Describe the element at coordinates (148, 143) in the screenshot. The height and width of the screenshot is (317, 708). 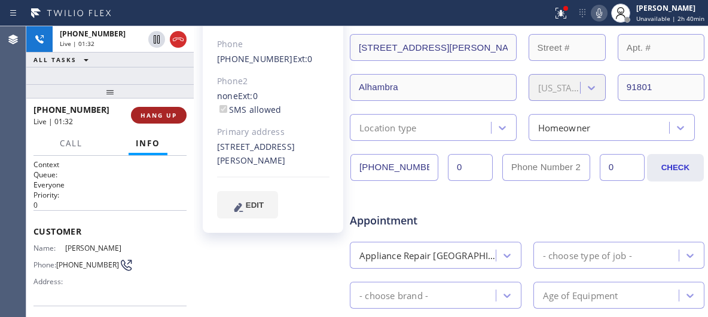
I see `span: Info` at that location.